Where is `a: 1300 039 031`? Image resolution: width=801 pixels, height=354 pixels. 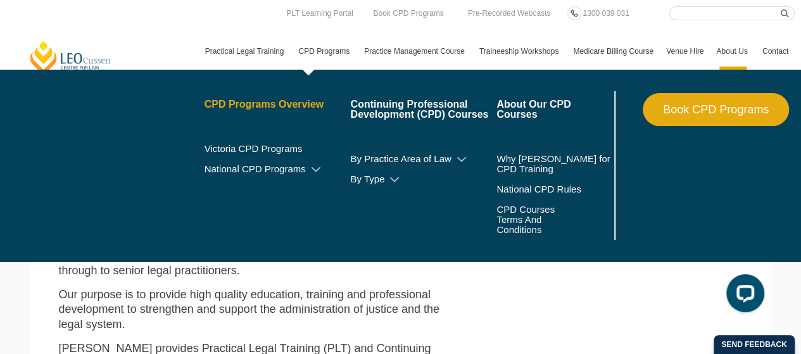 a: 1300 039 031 is located at coordinates (605, 13).